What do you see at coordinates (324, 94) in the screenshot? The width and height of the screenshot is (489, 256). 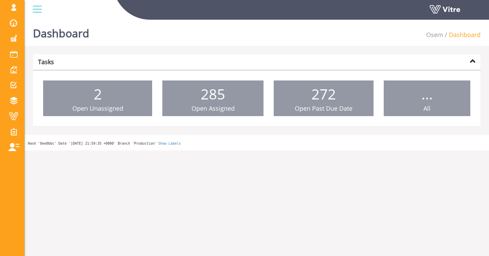 I see `span: 272` at bounding box center [324, 94].